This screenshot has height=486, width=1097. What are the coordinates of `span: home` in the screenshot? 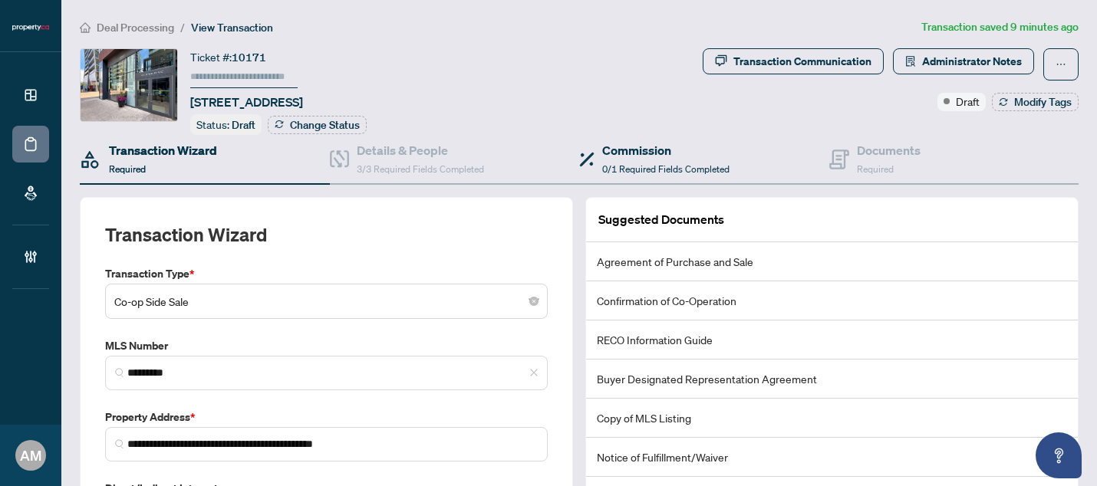 It's located at (85, 28).